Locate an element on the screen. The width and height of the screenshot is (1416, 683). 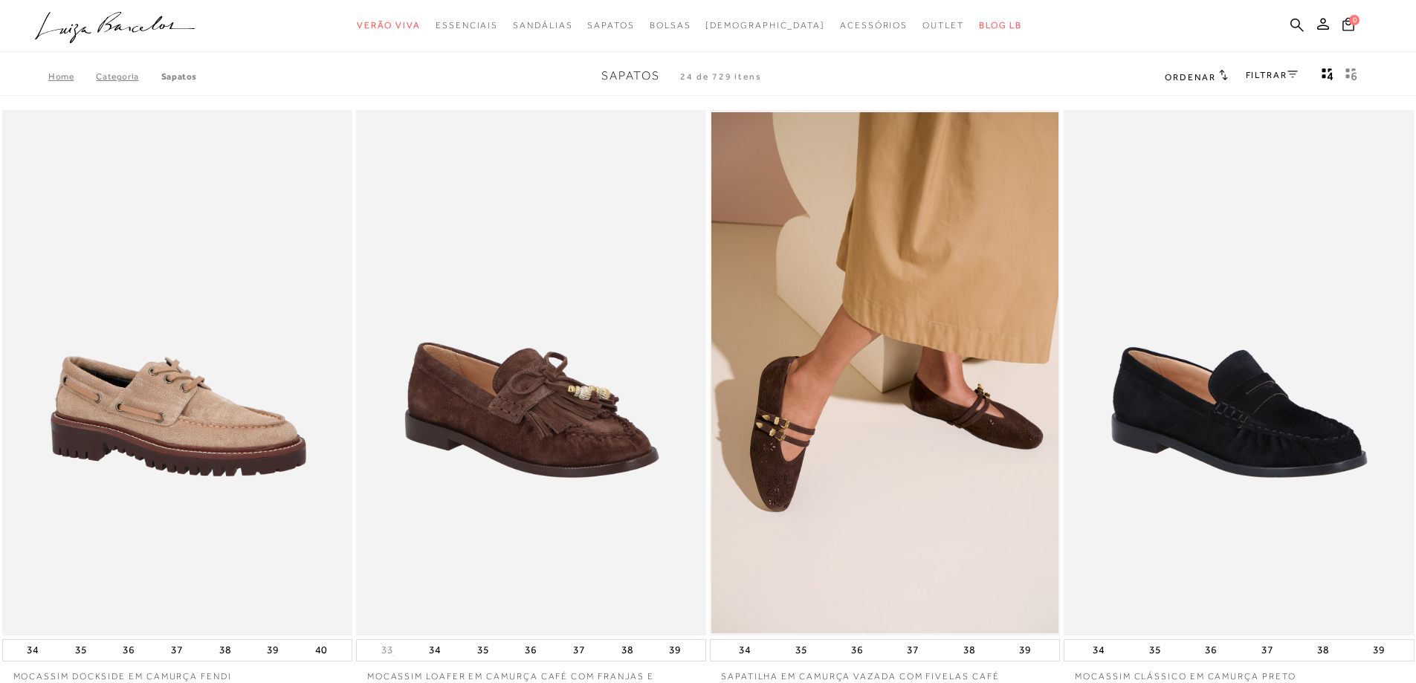
span: Essenciais is located at coordinates (467, 25).